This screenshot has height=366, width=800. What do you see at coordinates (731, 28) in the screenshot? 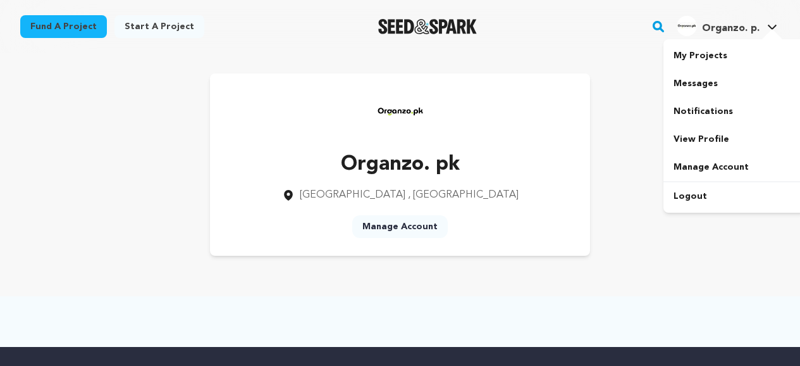
I see `span: Organzo. p.` at bounding box center [731, 28].